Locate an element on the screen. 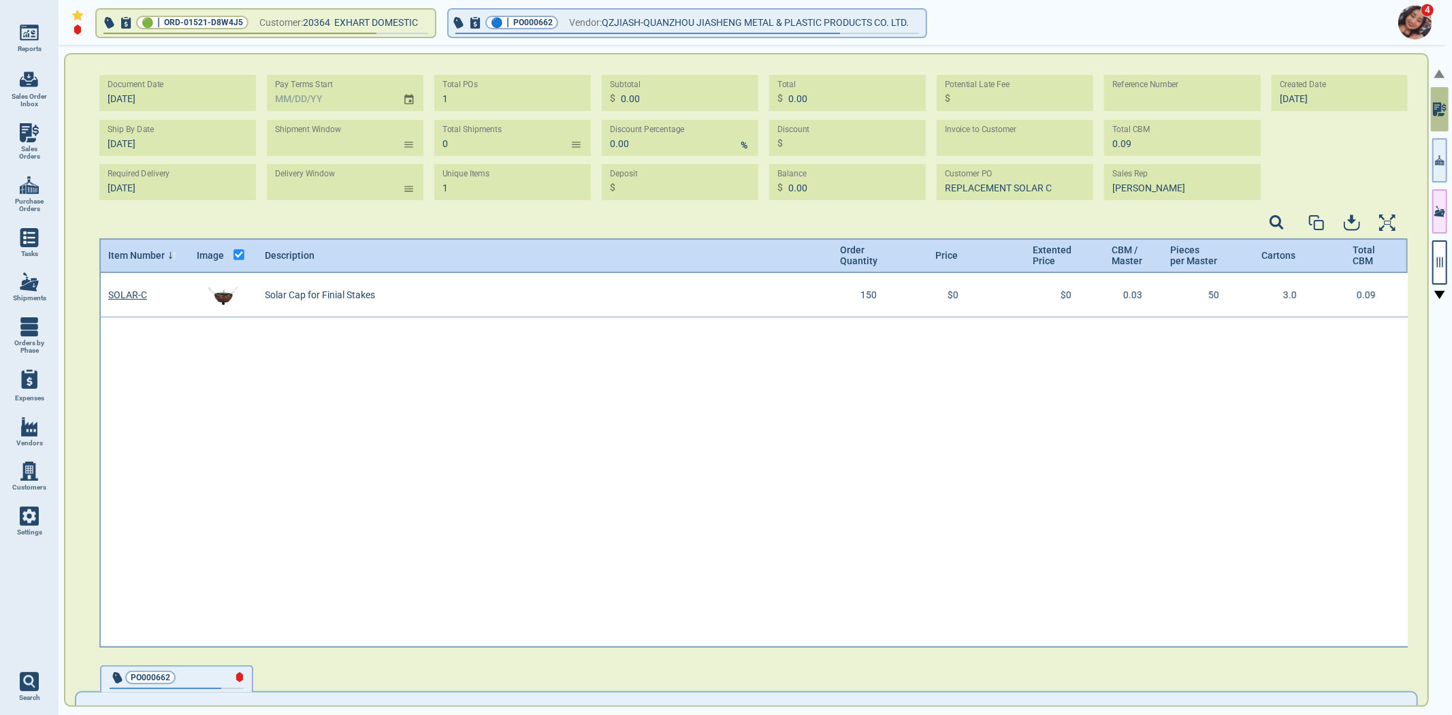 The image size is (1452, 715). label: Customer PO is located at coordinates (969, 174).